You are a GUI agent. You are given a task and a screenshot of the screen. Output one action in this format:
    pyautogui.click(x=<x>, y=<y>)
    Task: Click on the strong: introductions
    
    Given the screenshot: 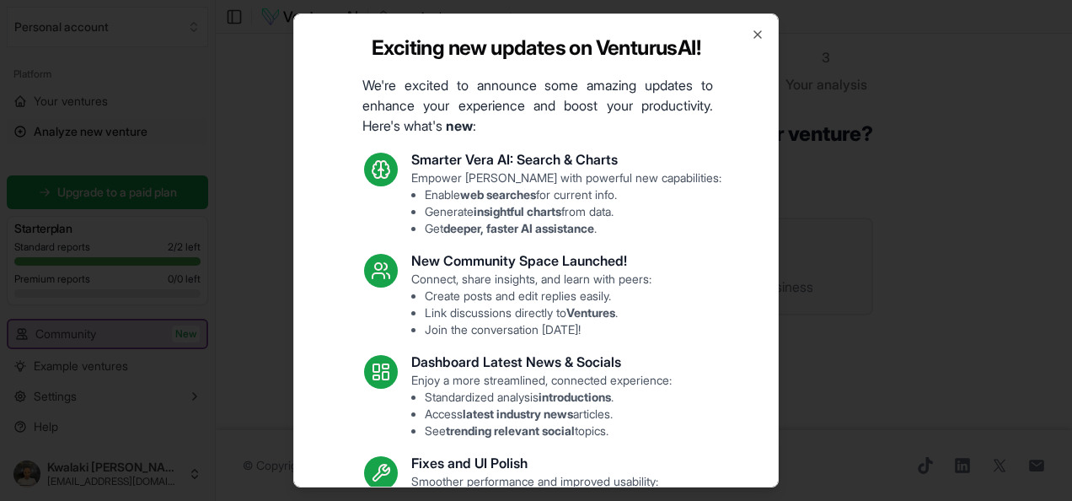 What is the action you would take?
    pyautogui.click(x=575, y=396)
    